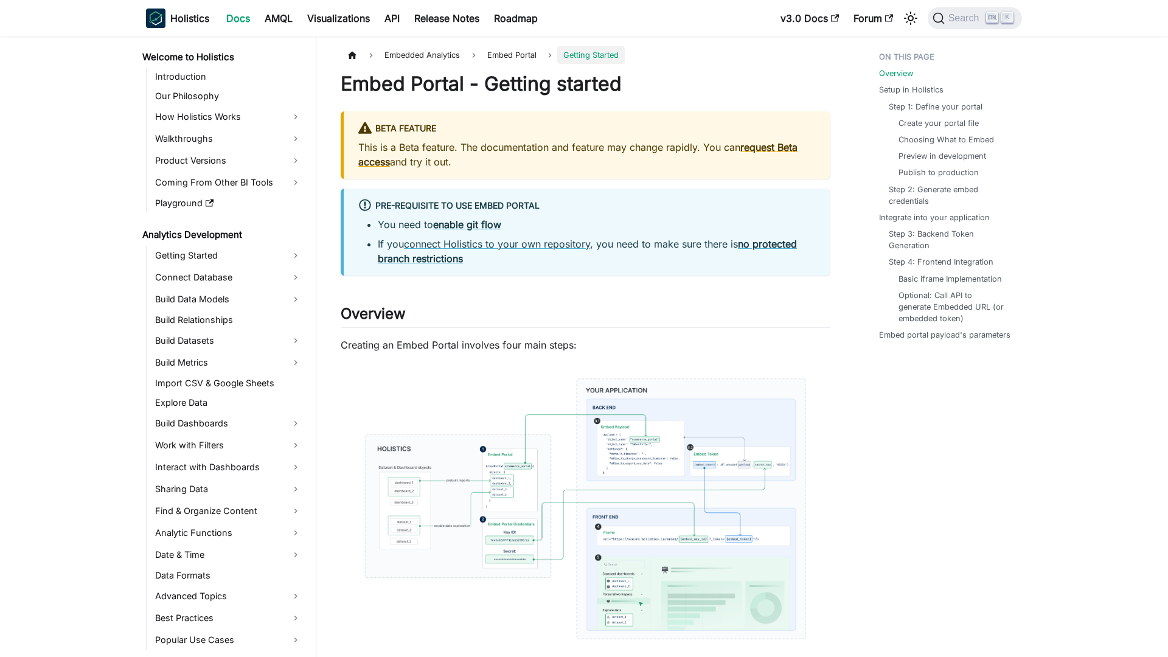  Describe the element at coordinates (966, 18) in the screenshot. I see `span: Search` at that location.